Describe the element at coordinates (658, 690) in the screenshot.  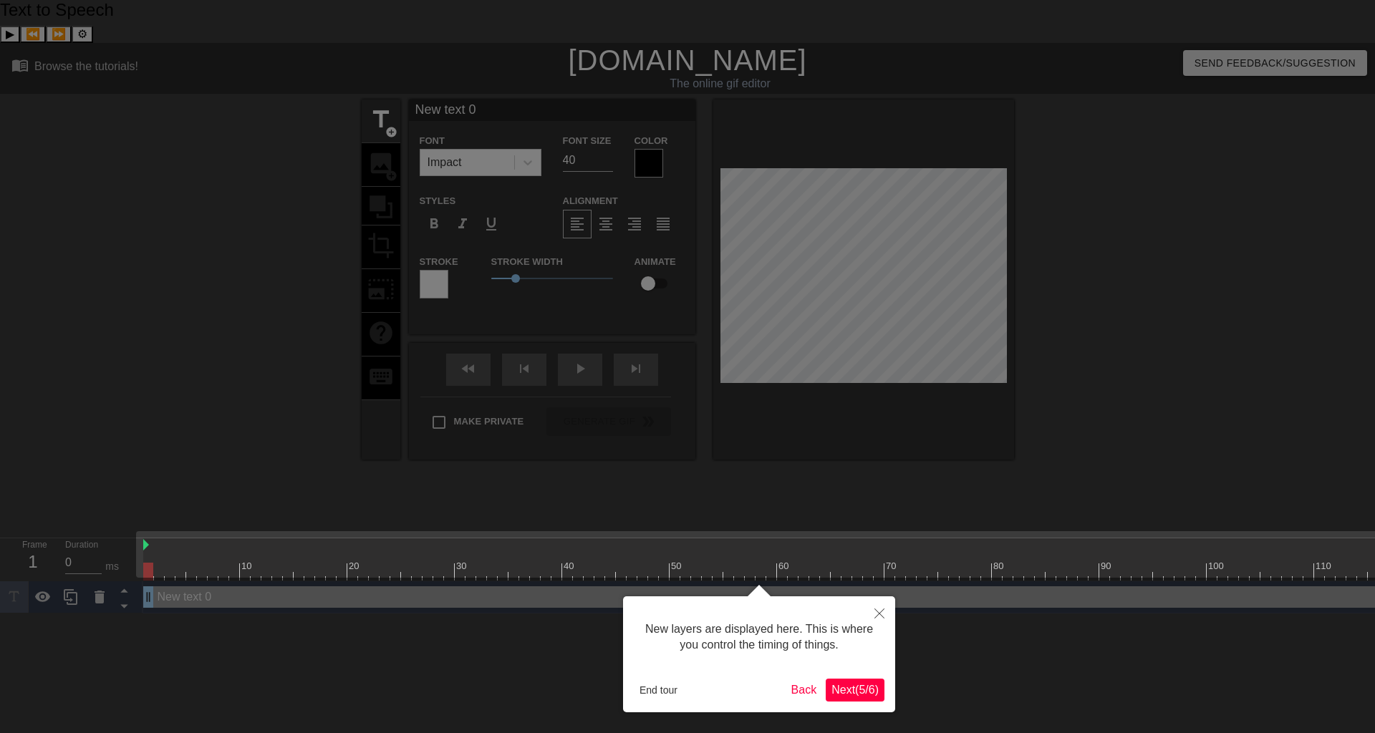
I see `button: End tour` at that location.